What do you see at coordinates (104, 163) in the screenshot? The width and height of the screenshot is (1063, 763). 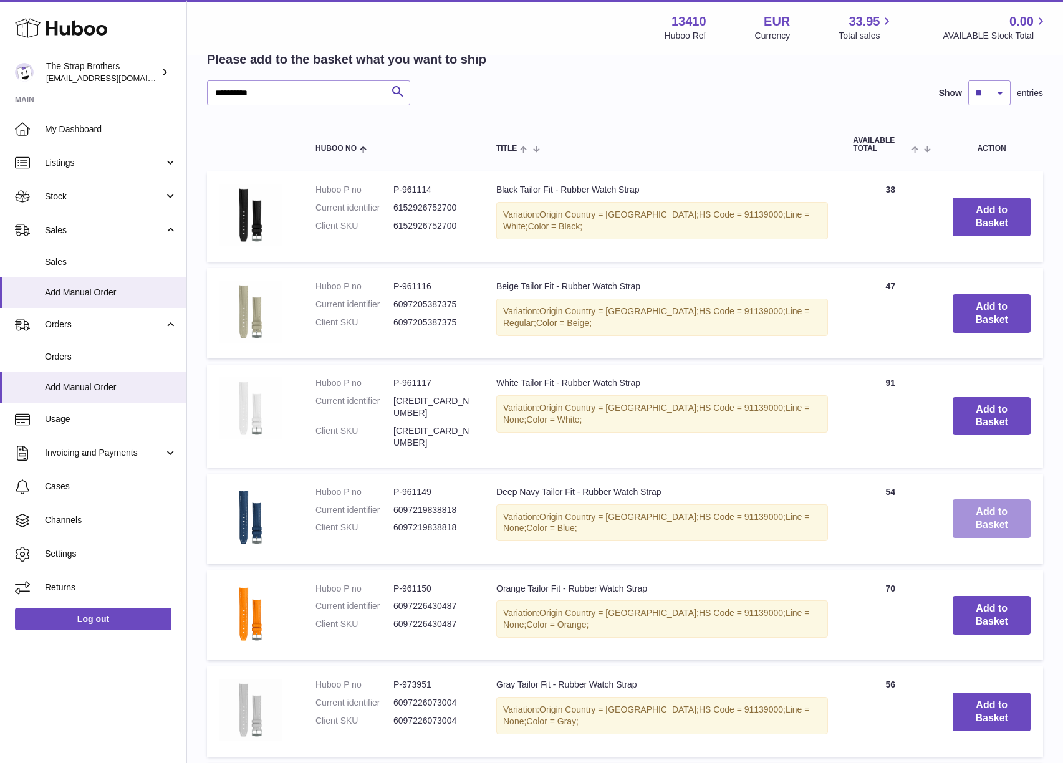 I see `span: Listings` at bounding box center [104, 163].